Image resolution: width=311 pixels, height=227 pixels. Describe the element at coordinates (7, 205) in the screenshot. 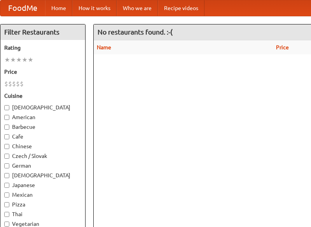

I see `input: Pizza` at that location.